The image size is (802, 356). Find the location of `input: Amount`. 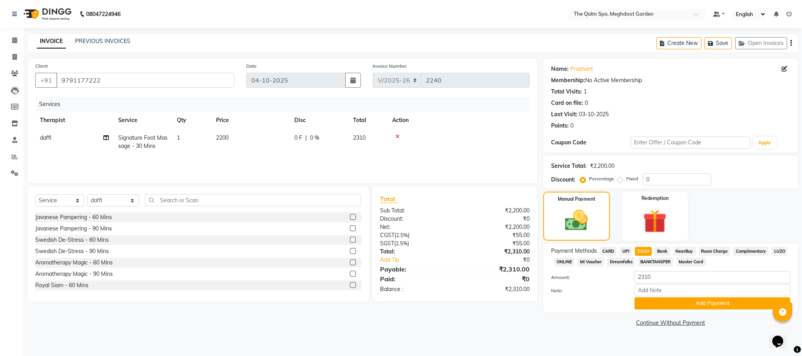

input: Amount is located at coordinates (713, 277).